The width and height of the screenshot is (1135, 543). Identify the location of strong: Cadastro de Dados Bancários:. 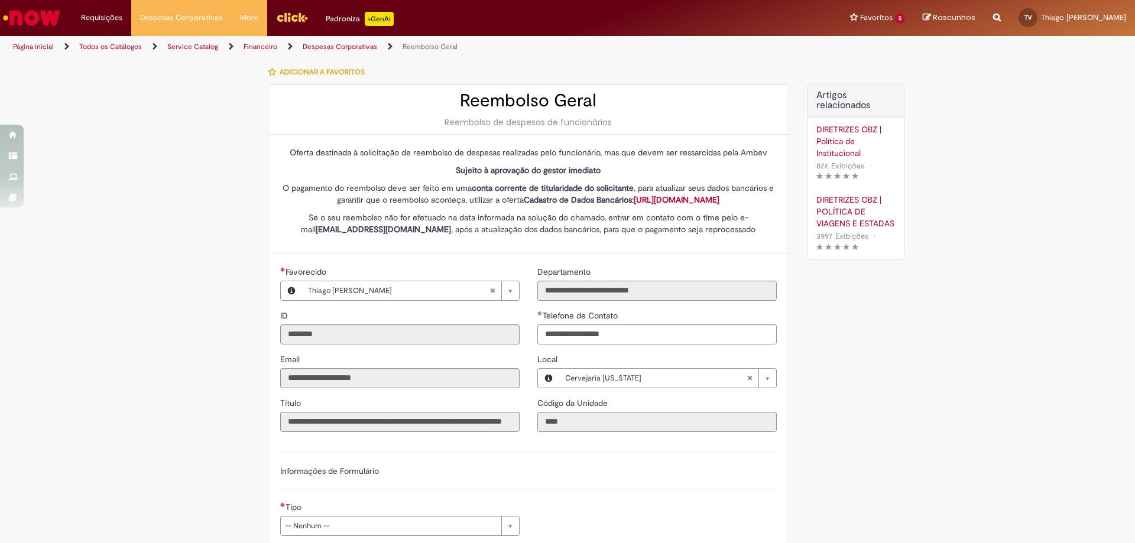
(622, 200).